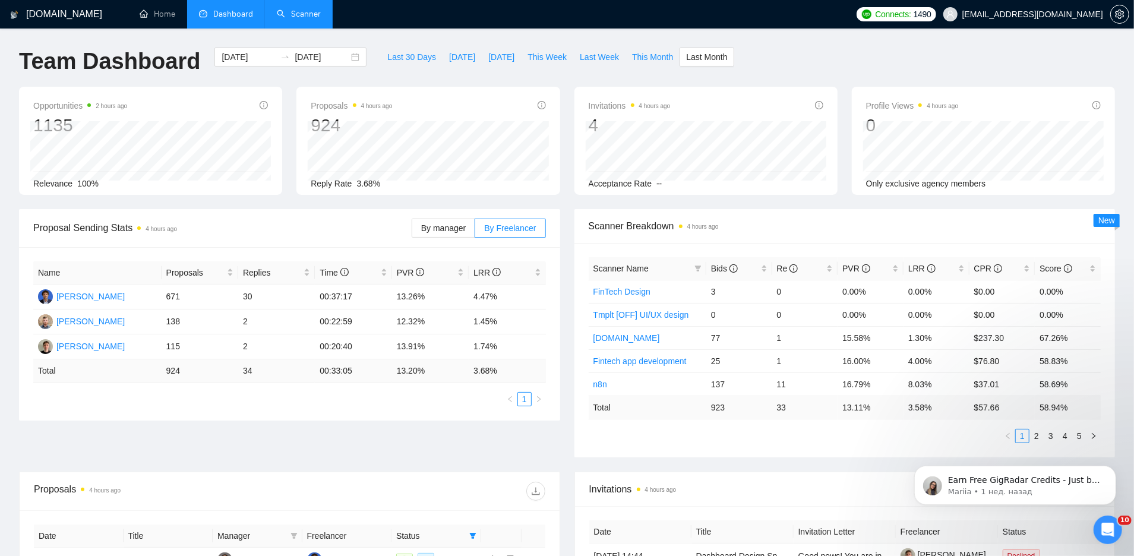 The width and height of the screenshot is (1134, 556). I want to click on td: 138, so click(200, 322).